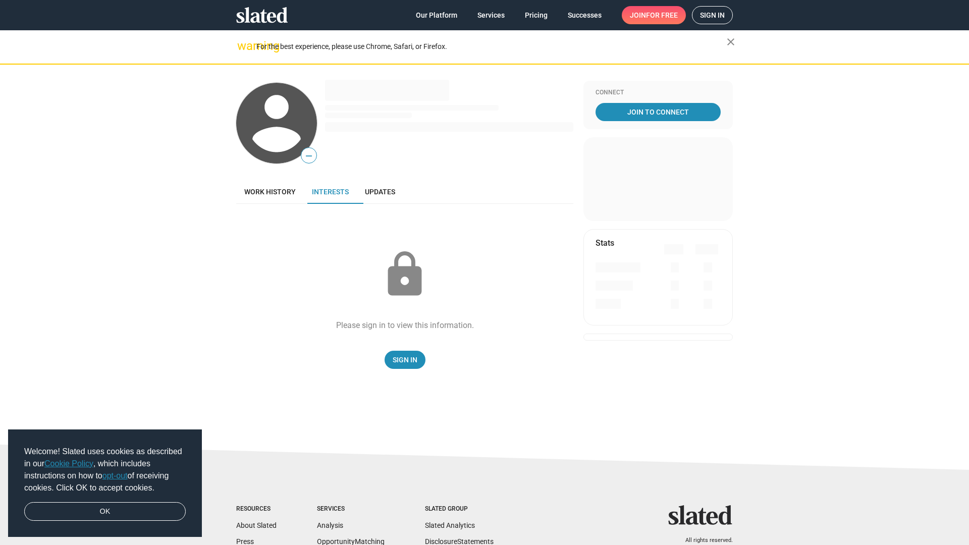  I want to click on div: Please sign in to view this information., so click(405, 325).